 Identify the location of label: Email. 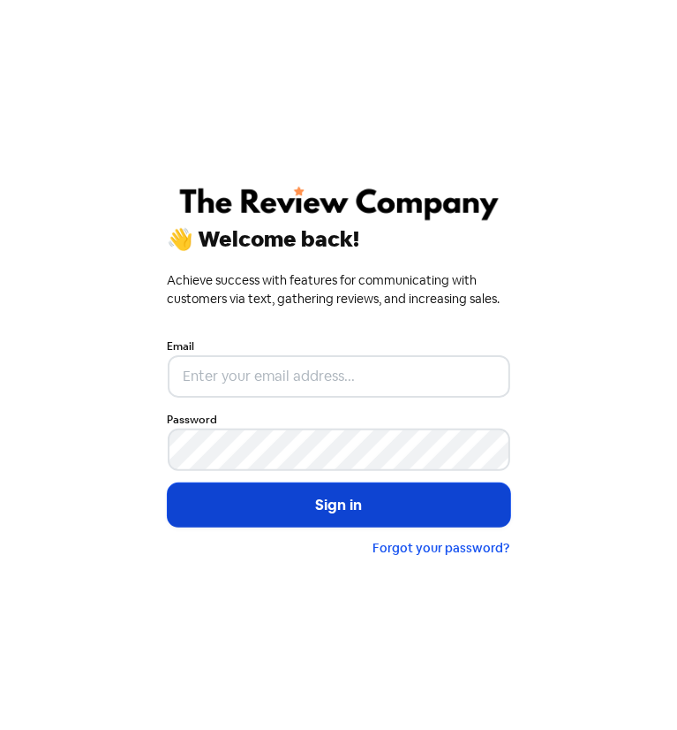
(181, 346).